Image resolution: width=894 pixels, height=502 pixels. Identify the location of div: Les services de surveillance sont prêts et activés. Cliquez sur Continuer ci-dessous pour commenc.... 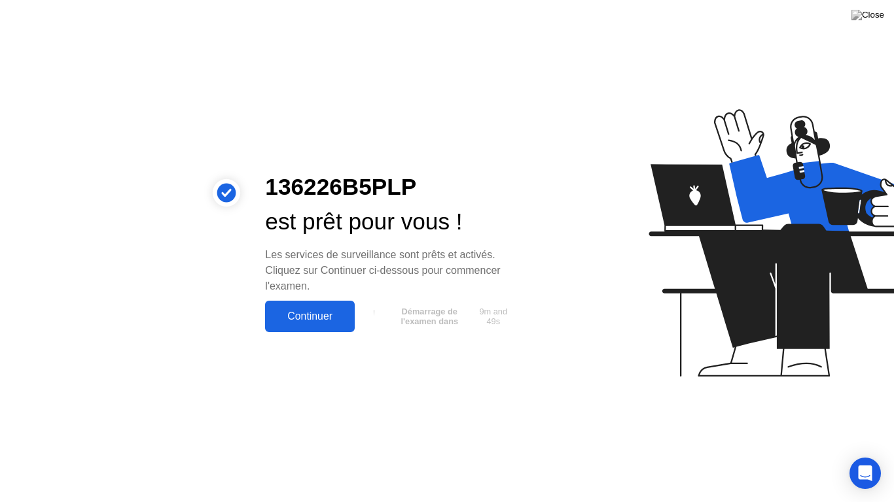
(390, 271).